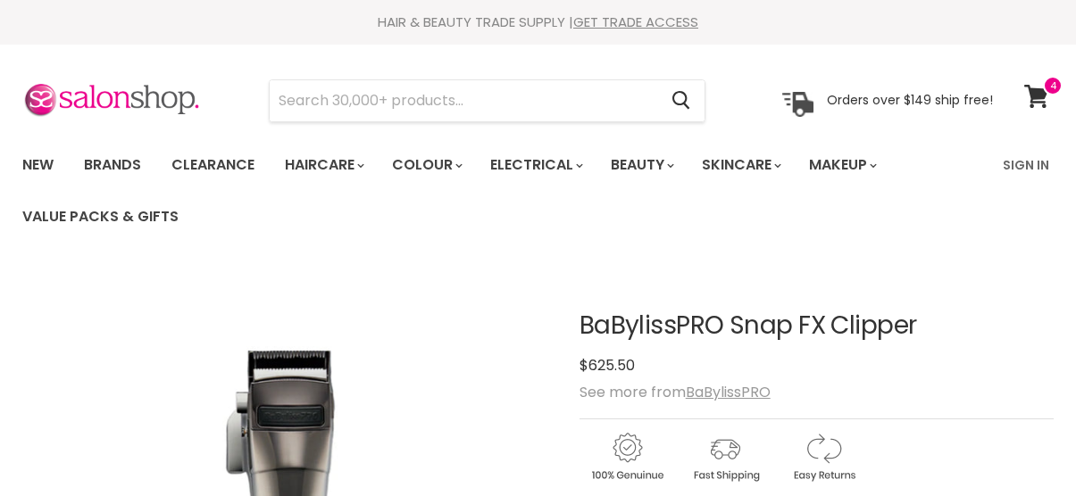  What do you see at coordinates (636, 21) in the screenshot?
I see `a: GET TRADE ACCESS` at bounding box center [636, 21].